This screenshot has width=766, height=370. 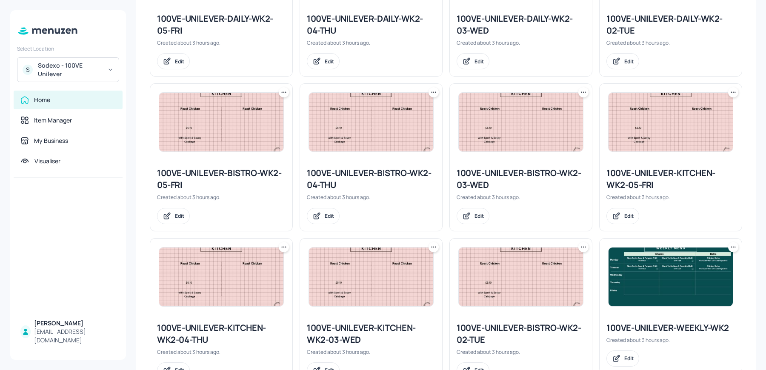 I want to click on div: 100VE-UNILEVER-KITCHEN-WK2-05-FRI, so click(x=671, y=179).